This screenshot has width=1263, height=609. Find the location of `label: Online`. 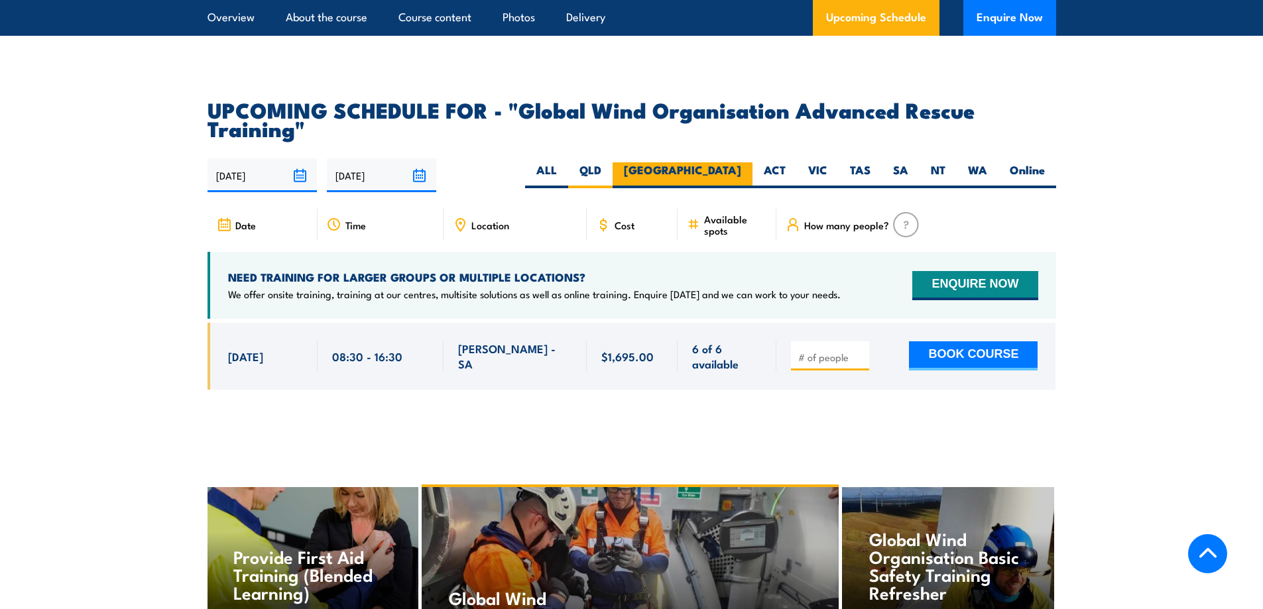

label: Online is located at coordinates (1027, 175).